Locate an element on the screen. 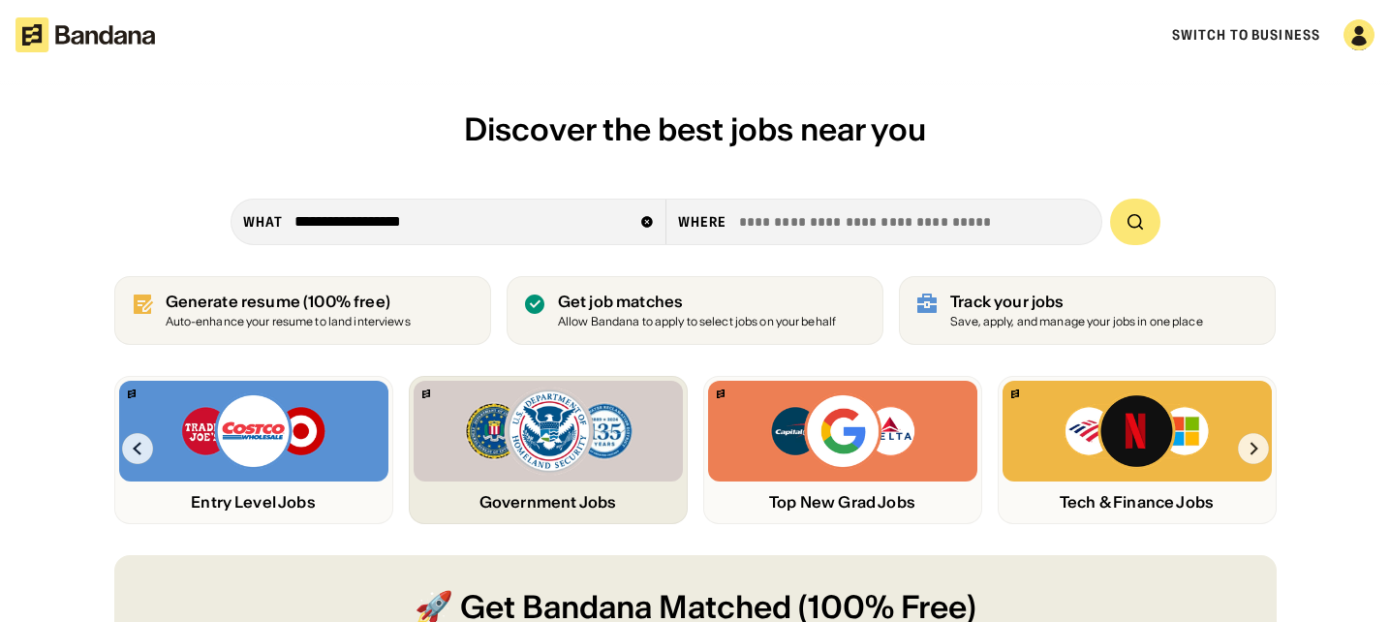 Image resolution: width=1390 pixels, height=622 pixels. a: Bandana logoFBI, DHS, MWRD logosGovernment Jobs is located at coordinates (548, 449).